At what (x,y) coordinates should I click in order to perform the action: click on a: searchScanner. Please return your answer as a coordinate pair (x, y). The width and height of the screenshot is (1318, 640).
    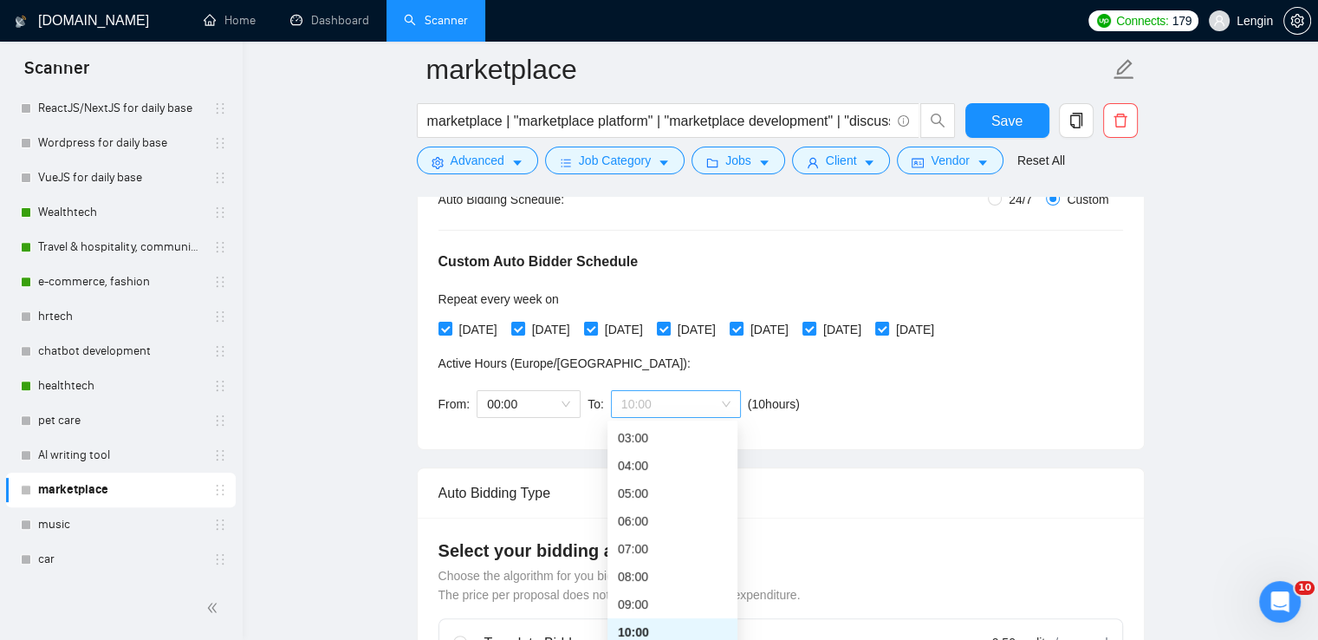
    Looking at the image, I should click on (436, 20).